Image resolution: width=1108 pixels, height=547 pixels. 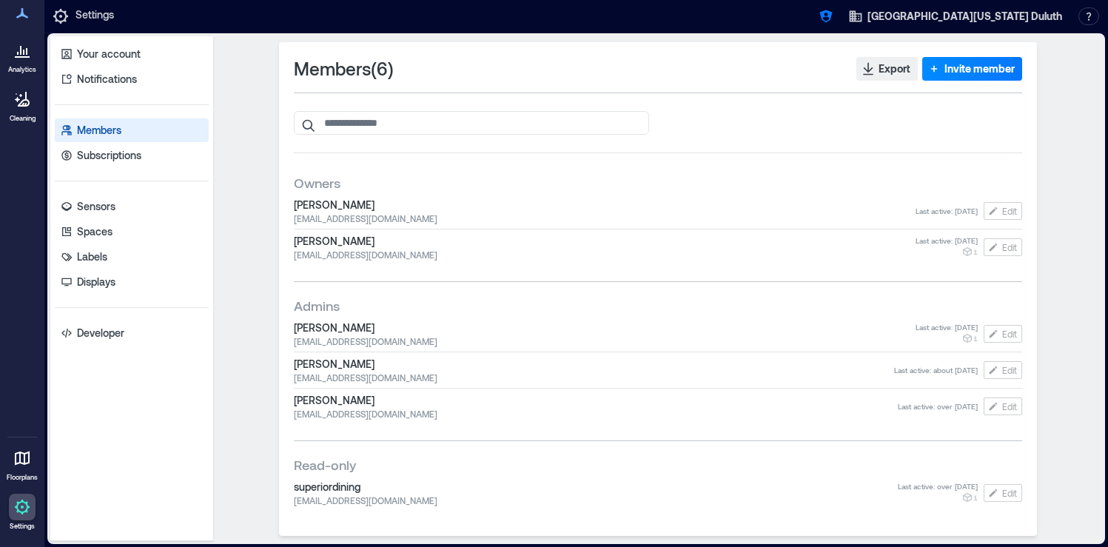 What do you see at coordinates (132, 130) in the screenshot?
I see `a: Members` at bounding box center [132, 130].